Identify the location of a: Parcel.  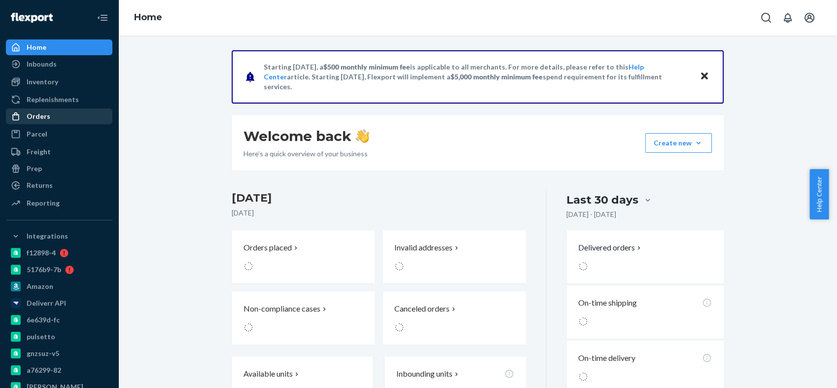
(59, 134).